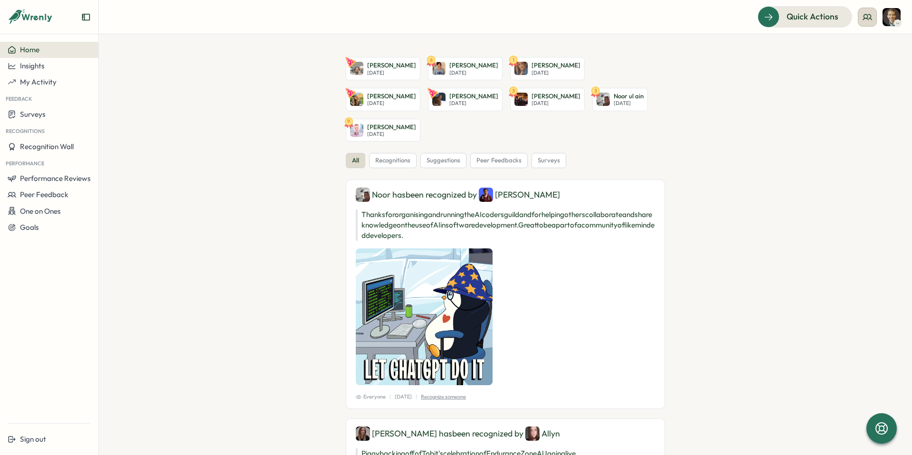 The height and width of the screenshot is (455, 912). What do you see at coordinates (33, 114) in the screenshot?
I see `span: Surveys` at bounding box center [33, 114].